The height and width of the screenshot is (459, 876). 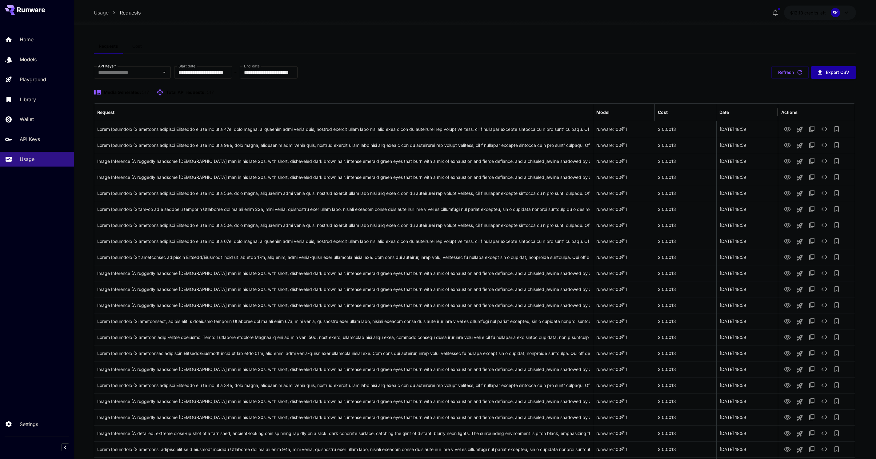 I want to click on label: End date, so click(x=252, y=66).